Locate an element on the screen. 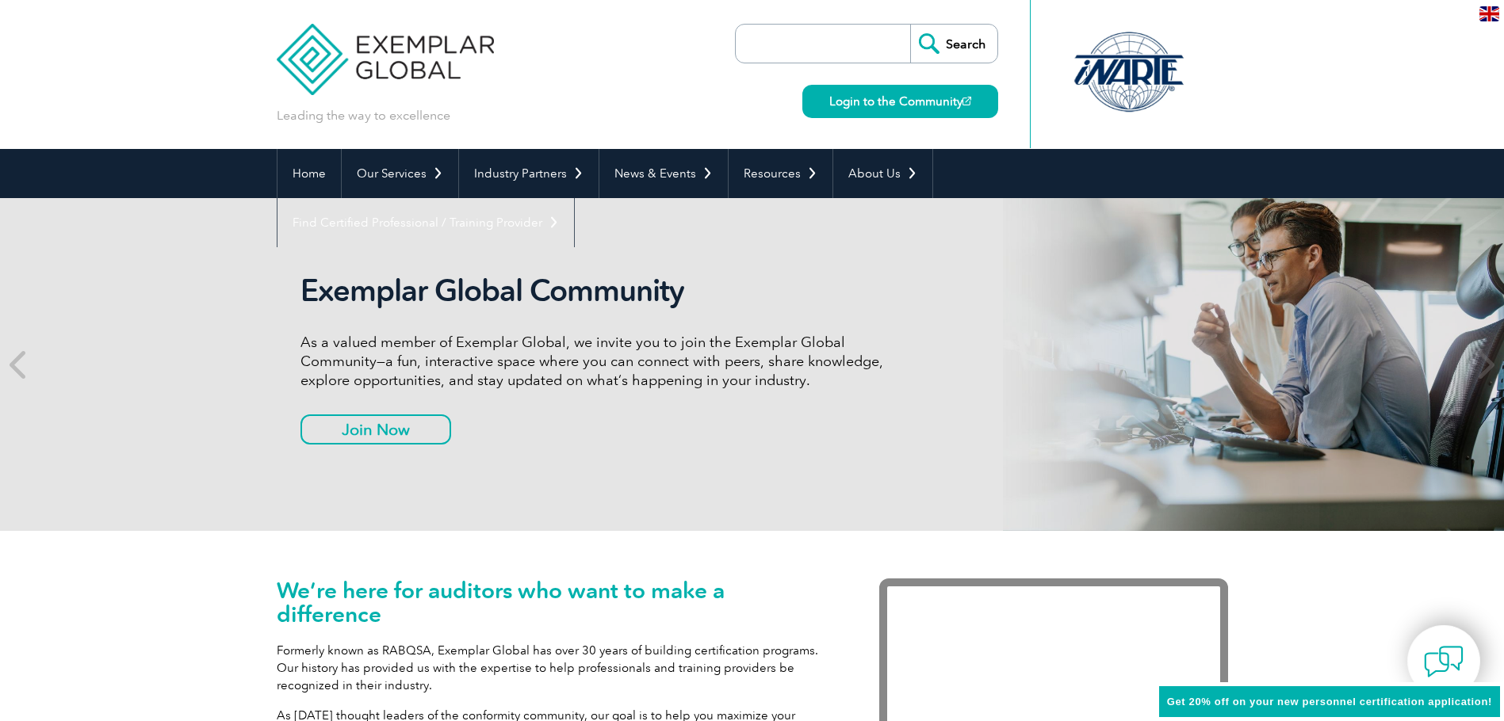 The image size is (1504, 721). a: Industry Partners is located at coordinates (529, 174).